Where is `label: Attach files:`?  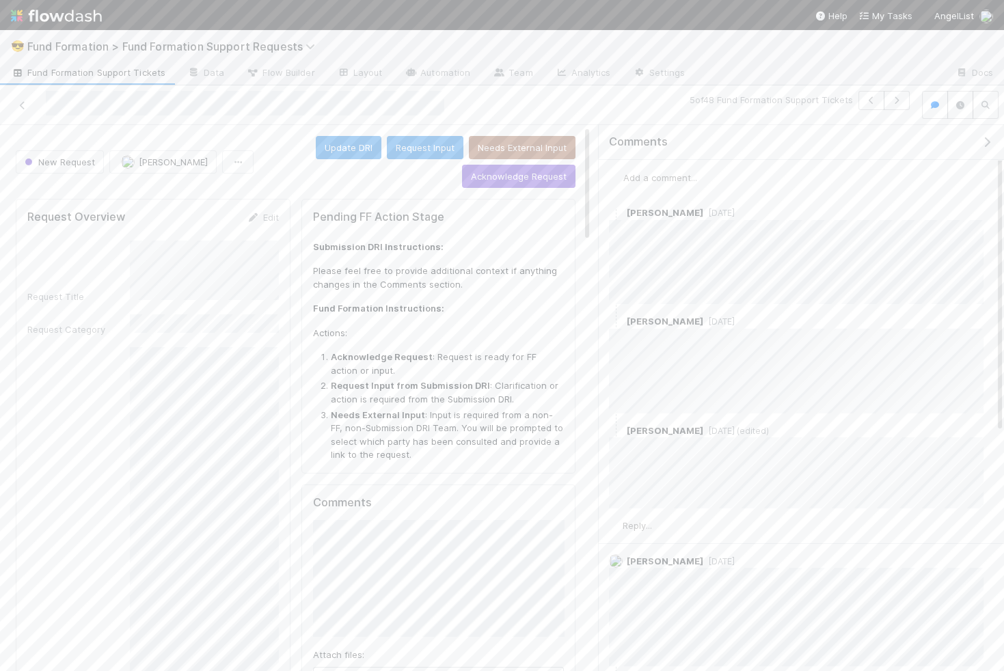 label: Attach files: is located at coordinates (338, 655).